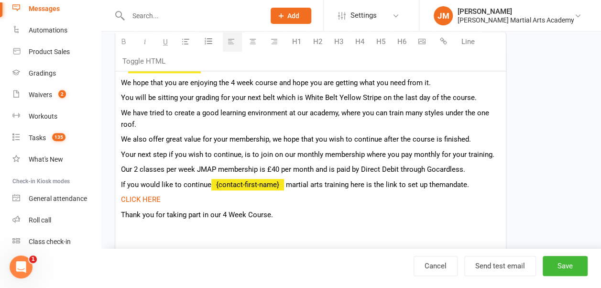 Image resolution: width=601 pixels, height=288 pixels. What do you see at coordinates (311, 169) in the screenshot?
I see `p: Our 2 classes per week JMAP membership is £40 per month and is paid by Direct Debit through Gocar...` at bounding box center [311, 169].